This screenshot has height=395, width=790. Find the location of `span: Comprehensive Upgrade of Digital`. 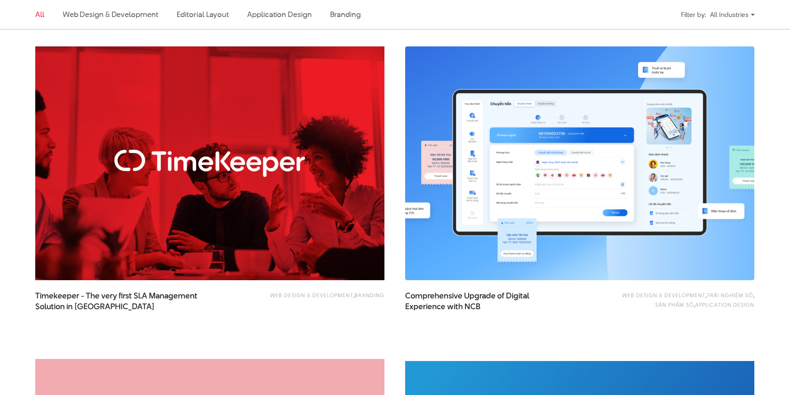

span: Comprehensive Upgrade of Digital is located at coordinates (488, 301).